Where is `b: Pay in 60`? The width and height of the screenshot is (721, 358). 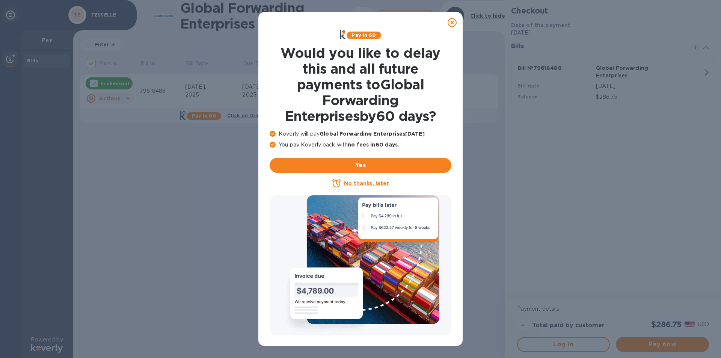 b: Pay in 60 is located at coordinates (364, 35).